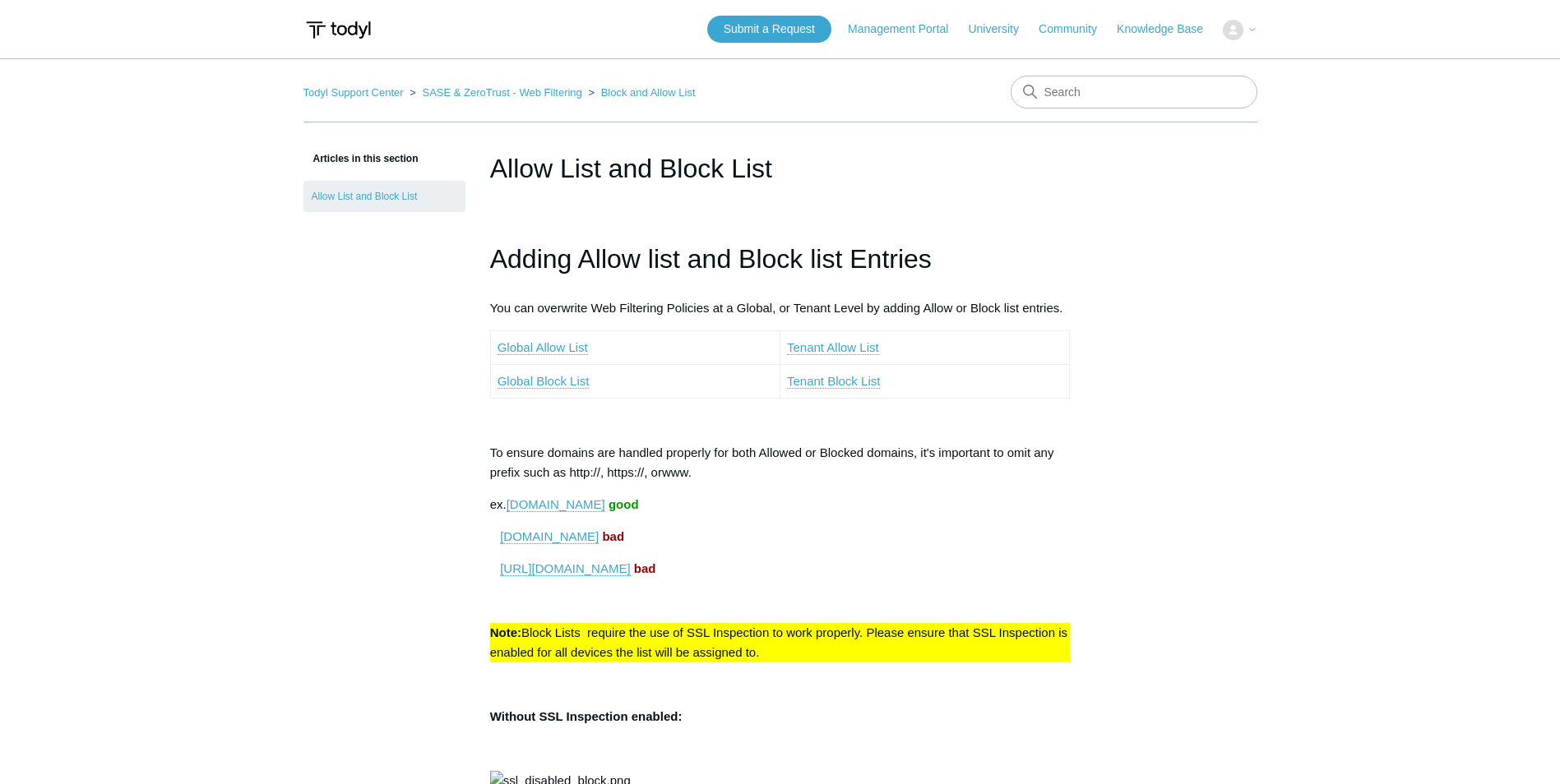  Describe the element at coordinates (833, 381) in the screenshot. I see `a: Tenant Block List` at that location.